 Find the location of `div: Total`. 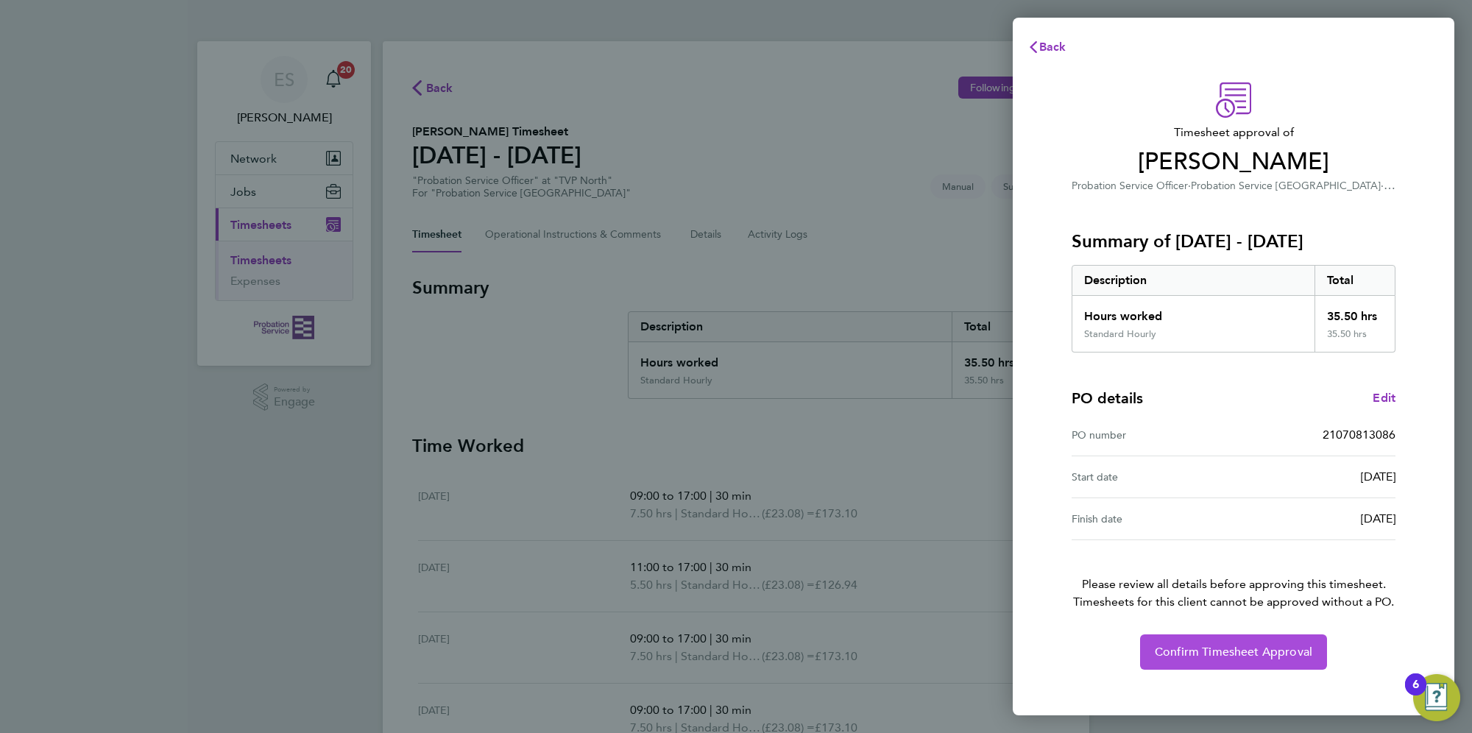

div: Total is located at coordinates (1355, 280).